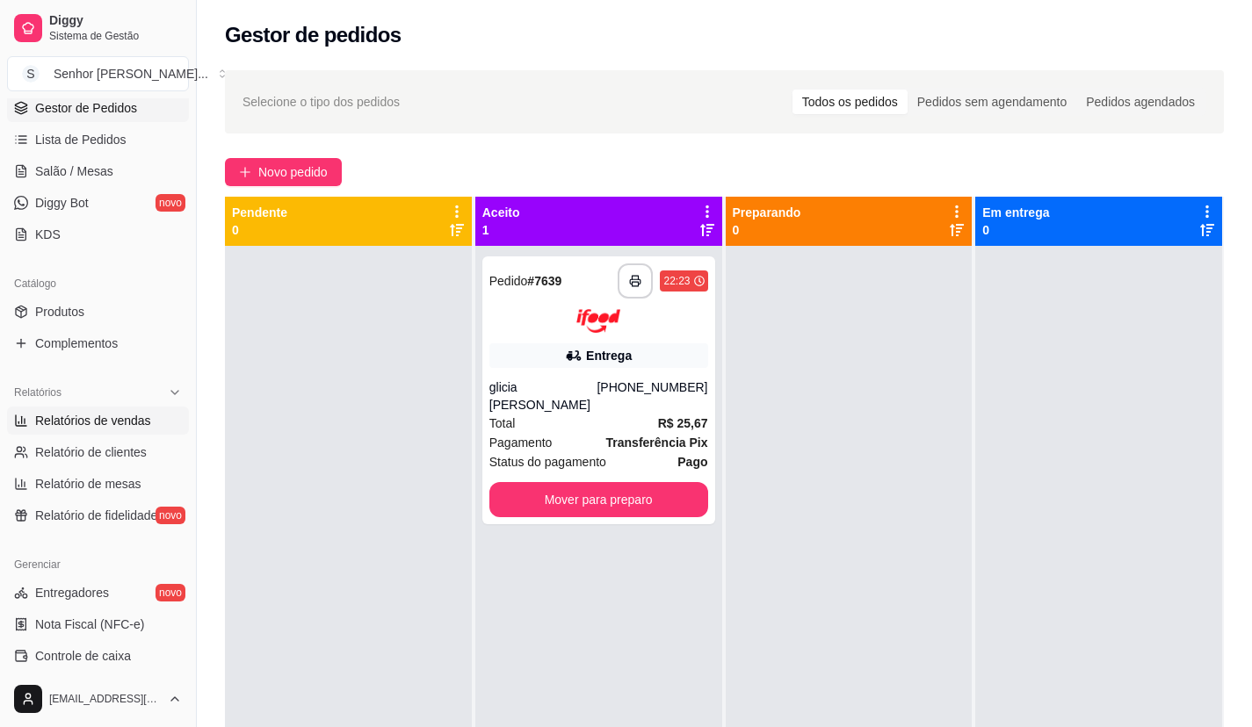 The image size is (1252, 727). Describe the element at coordinates (98, 74) in the screenshot. I see `button: Select a team` at that location.